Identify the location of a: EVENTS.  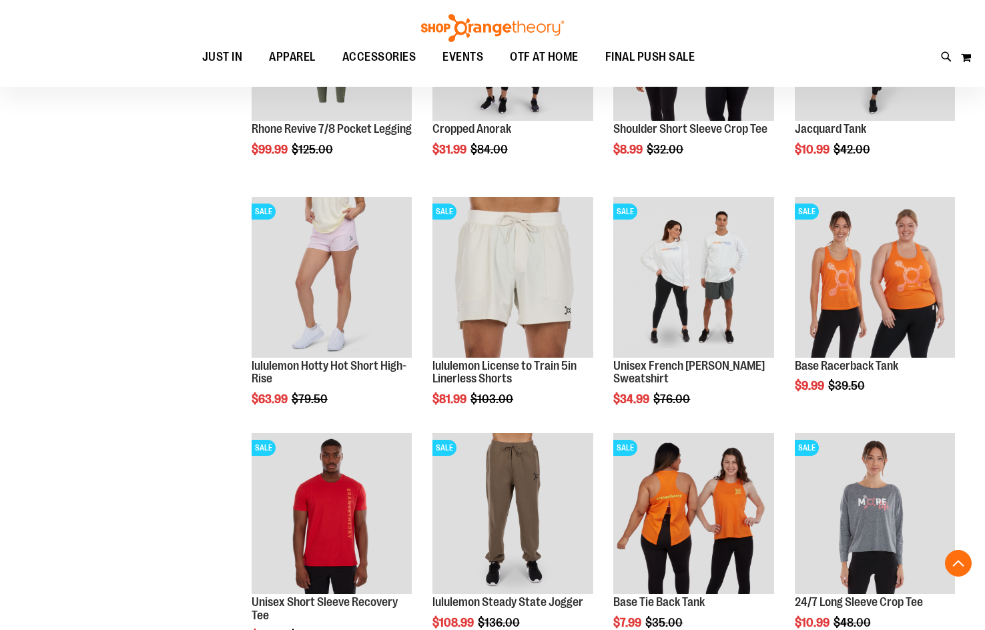
(463, 57).